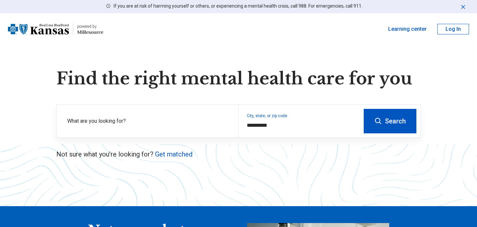  Describe the element at coordinates (239, 79) in the screenshot. I see `h1: Find the right mental health care for you` at that location.